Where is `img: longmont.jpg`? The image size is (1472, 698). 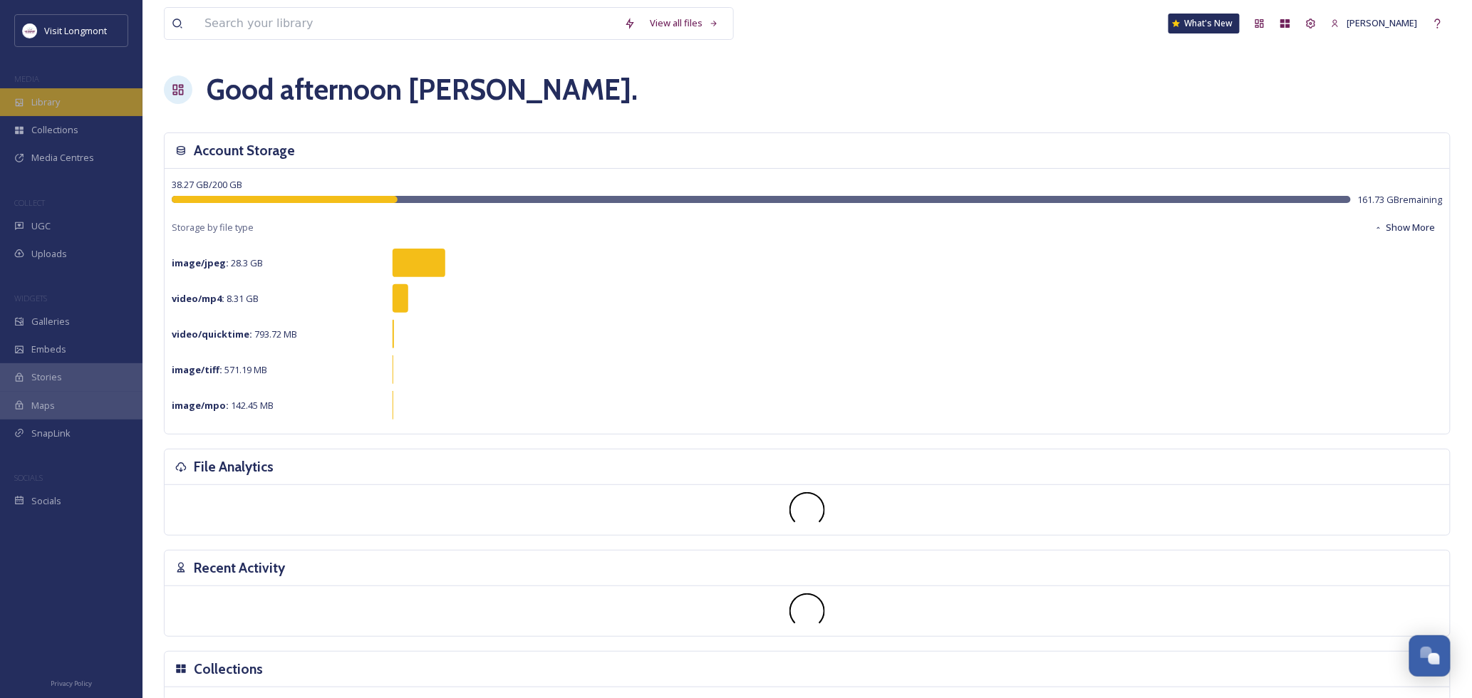
img: longmont.jpg is located at coordinates (30, 31).